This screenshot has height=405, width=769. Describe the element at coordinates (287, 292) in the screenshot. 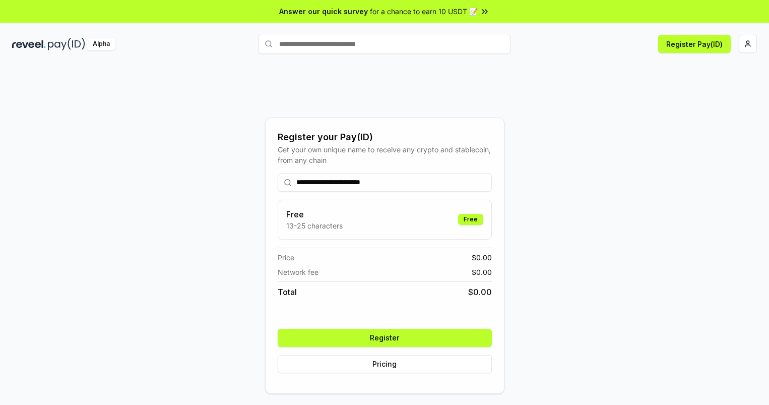

I see `span: Total` at that location.